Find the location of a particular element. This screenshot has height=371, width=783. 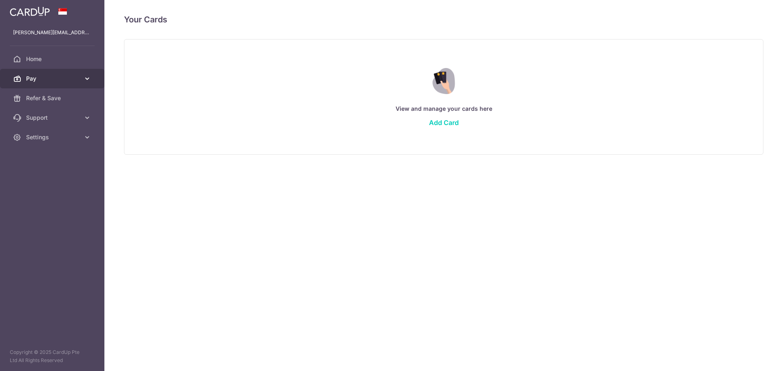

img: Credit Card is located at coordinates (443, 81).